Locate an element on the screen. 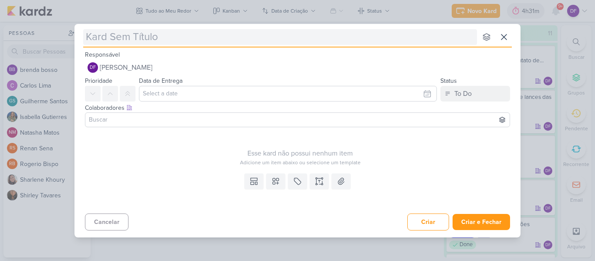  div: Esse kard não possui nenhum item is located at coordinates (300, 153).